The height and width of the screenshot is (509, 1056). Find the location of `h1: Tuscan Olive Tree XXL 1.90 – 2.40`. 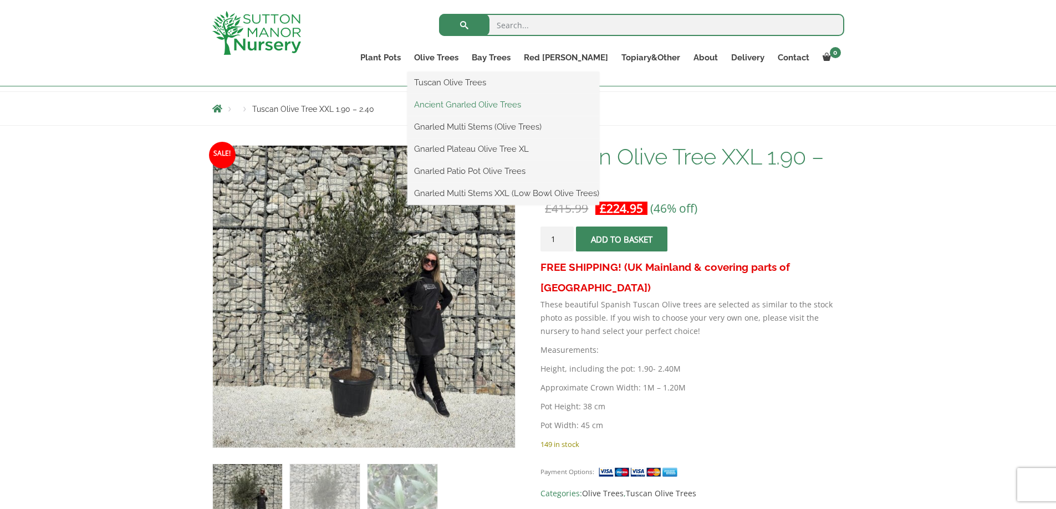

h1: Tuscan Olive Tree XXL 1.90 – 2.40 is located at coordinates (691, 168).